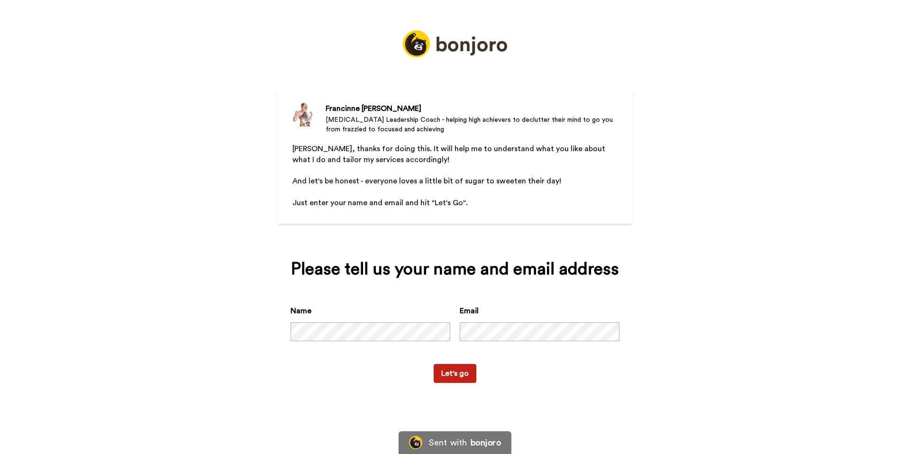 This screenshot has width=910, height=454. I want to click on button: Let's go, so click(455, 373).